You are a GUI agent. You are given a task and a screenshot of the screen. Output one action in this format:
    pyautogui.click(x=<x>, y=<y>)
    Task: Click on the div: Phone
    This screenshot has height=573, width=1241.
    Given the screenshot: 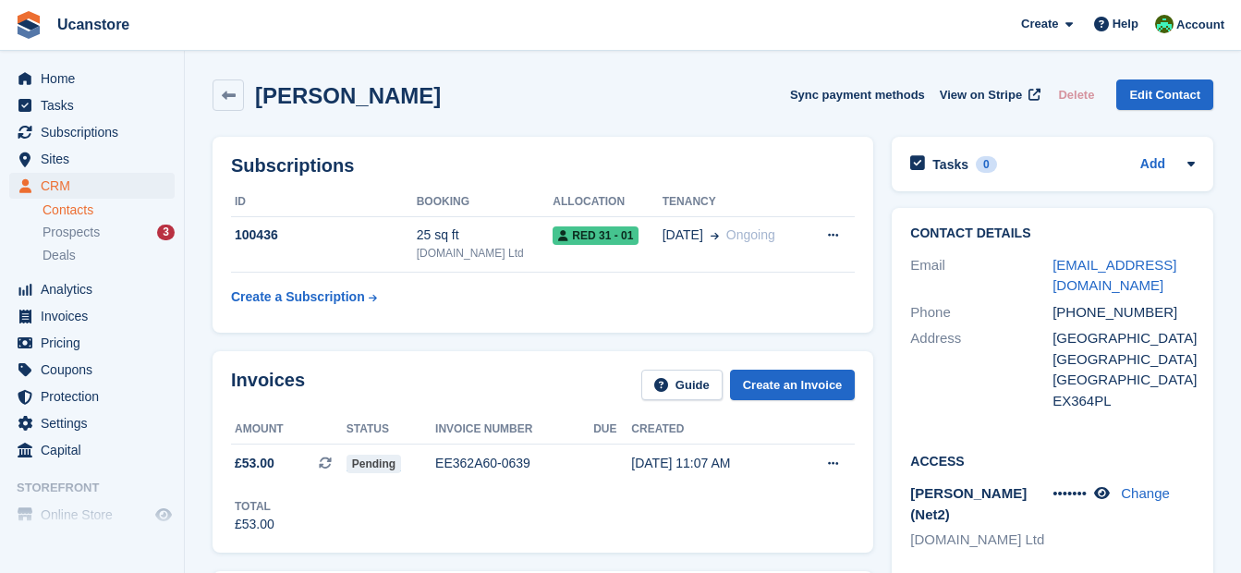 What is the action you would take?
    pyautogui.click(x=981, y=312)
    